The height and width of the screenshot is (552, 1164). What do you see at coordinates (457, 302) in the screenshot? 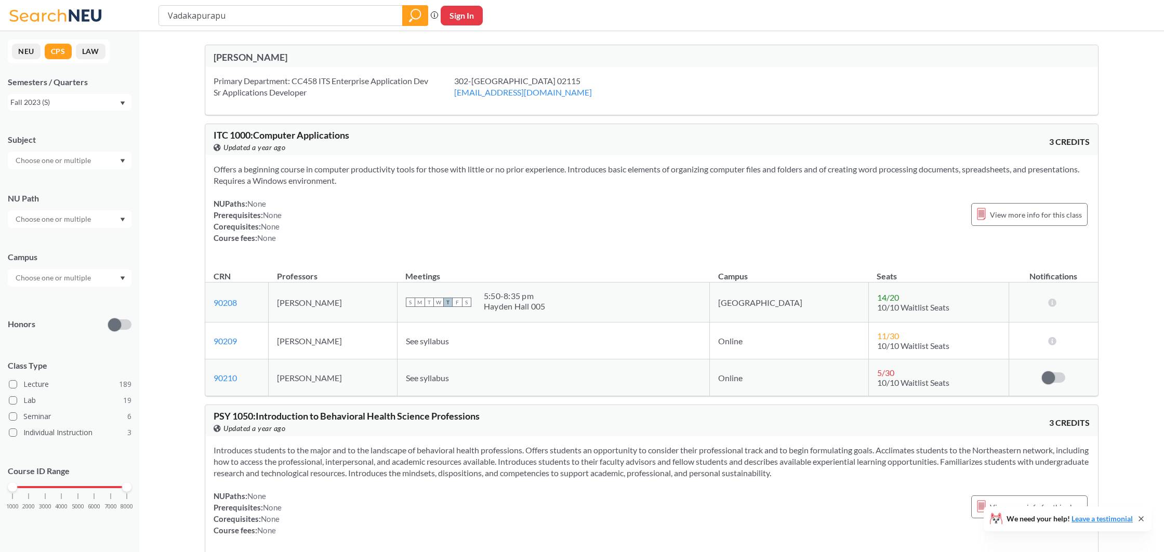
I see `span: F` at bounding box center [457, 302].